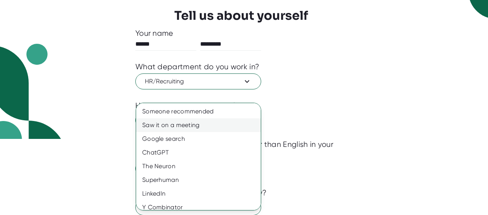 The height and width of the screenshot is (215, 488). I want to click on div: LinkedIn, so click(201, 194).